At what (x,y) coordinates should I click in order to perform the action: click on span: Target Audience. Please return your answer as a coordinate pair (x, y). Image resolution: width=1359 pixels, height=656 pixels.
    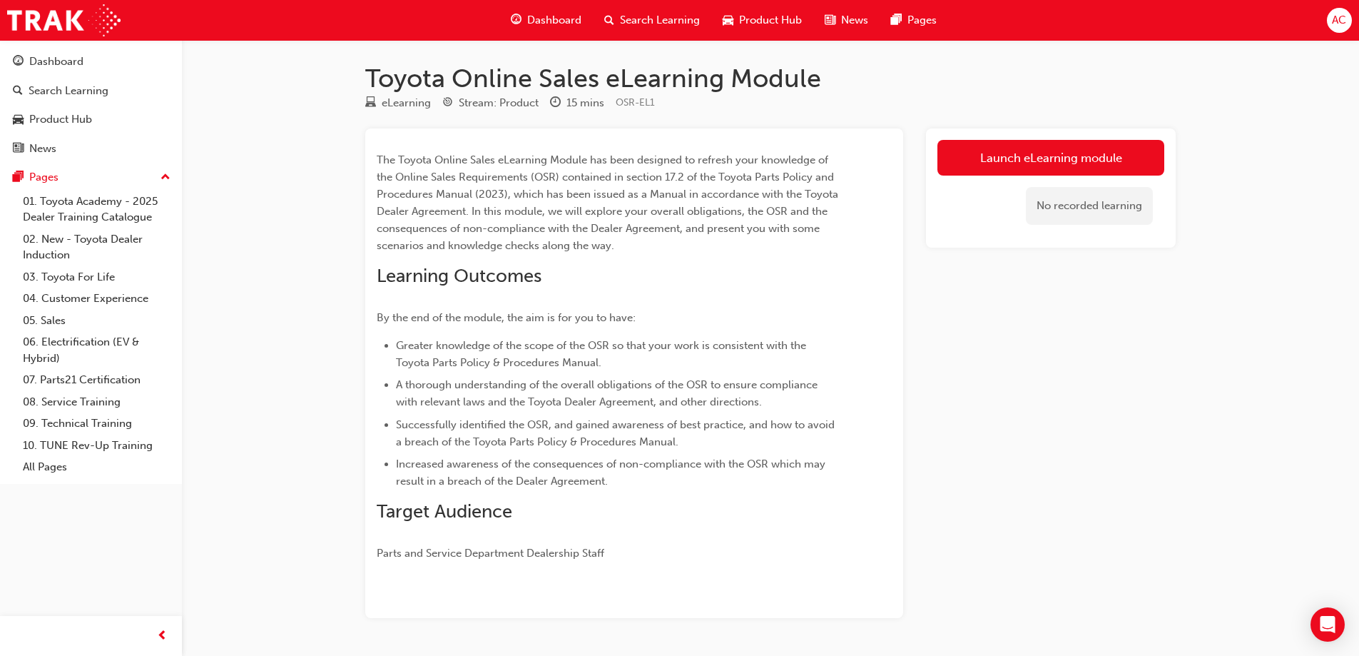
    Looking at the image, I should click on (444, 511).